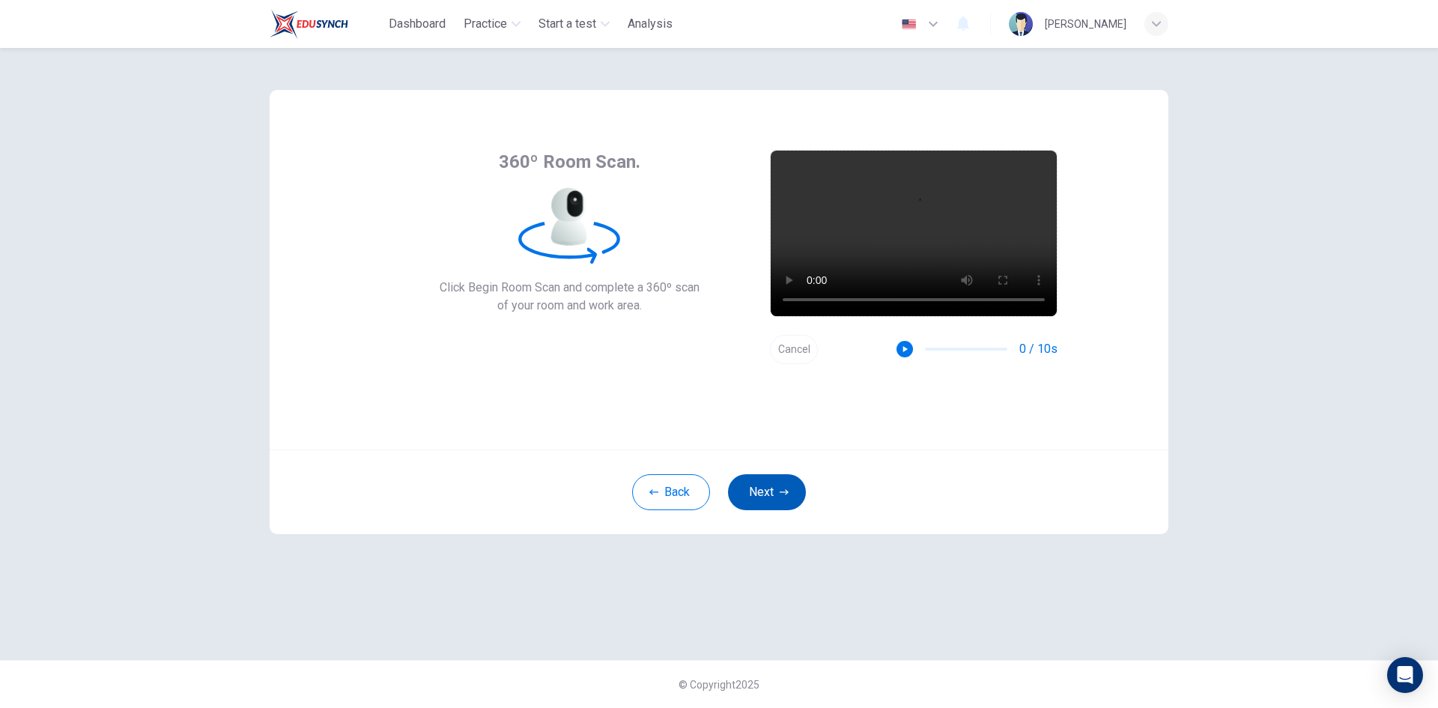 The height and width of the screenshot is (708, 1438). I want to click on button: Next, so click(767, 492).